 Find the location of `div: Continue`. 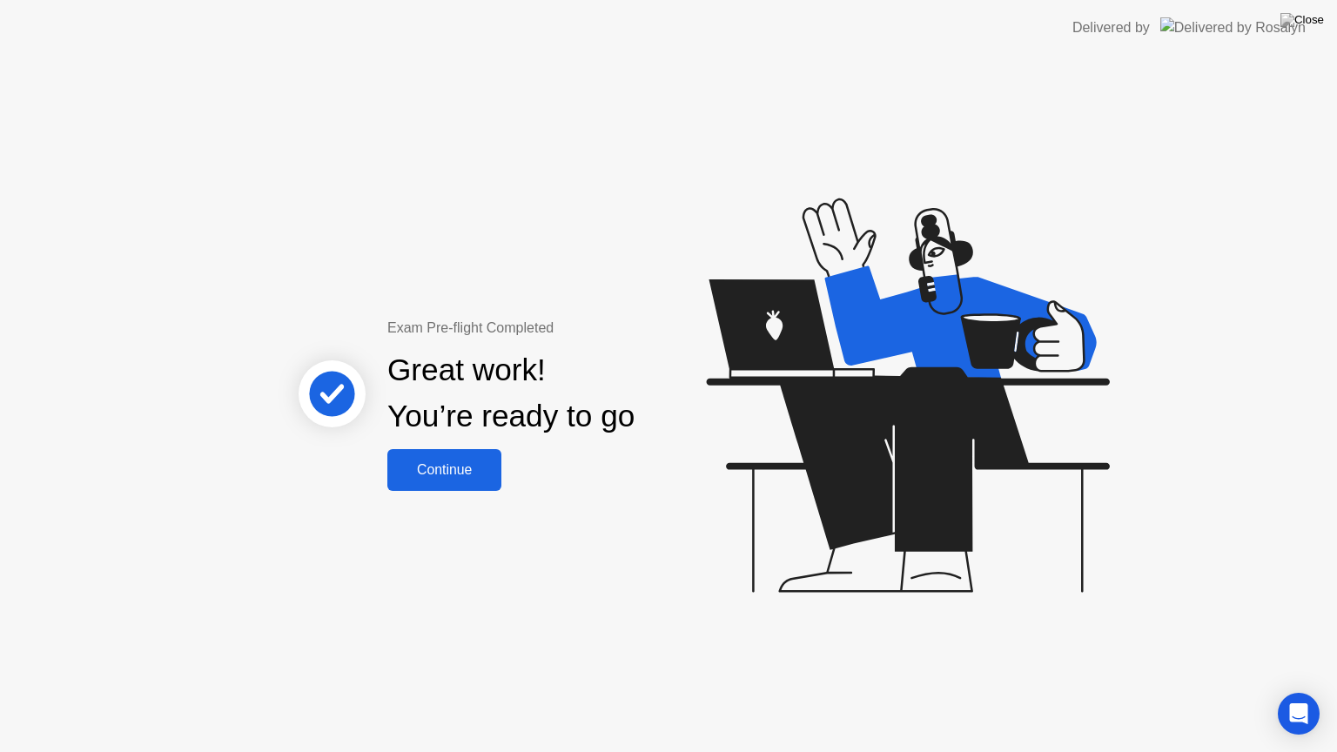

div: Continue is located at coordinates (444, 470).